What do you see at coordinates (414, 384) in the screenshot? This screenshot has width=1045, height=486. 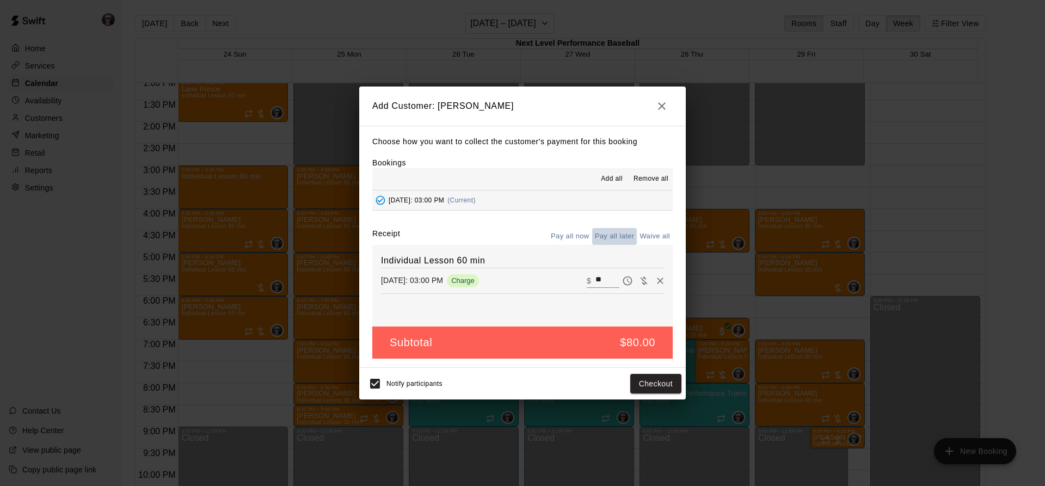 I see `span: Notify participants` at bounding box center [414, 384].